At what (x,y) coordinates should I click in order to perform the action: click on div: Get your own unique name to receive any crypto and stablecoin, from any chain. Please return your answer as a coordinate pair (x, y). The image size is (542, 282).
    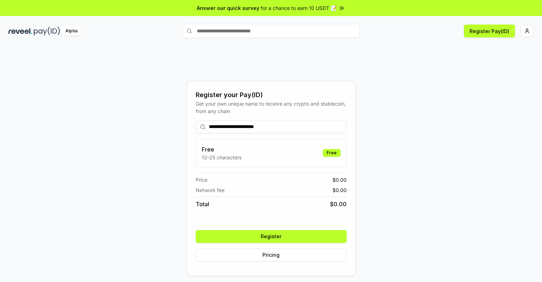
    Looking at the image, I should click on (271, 107).